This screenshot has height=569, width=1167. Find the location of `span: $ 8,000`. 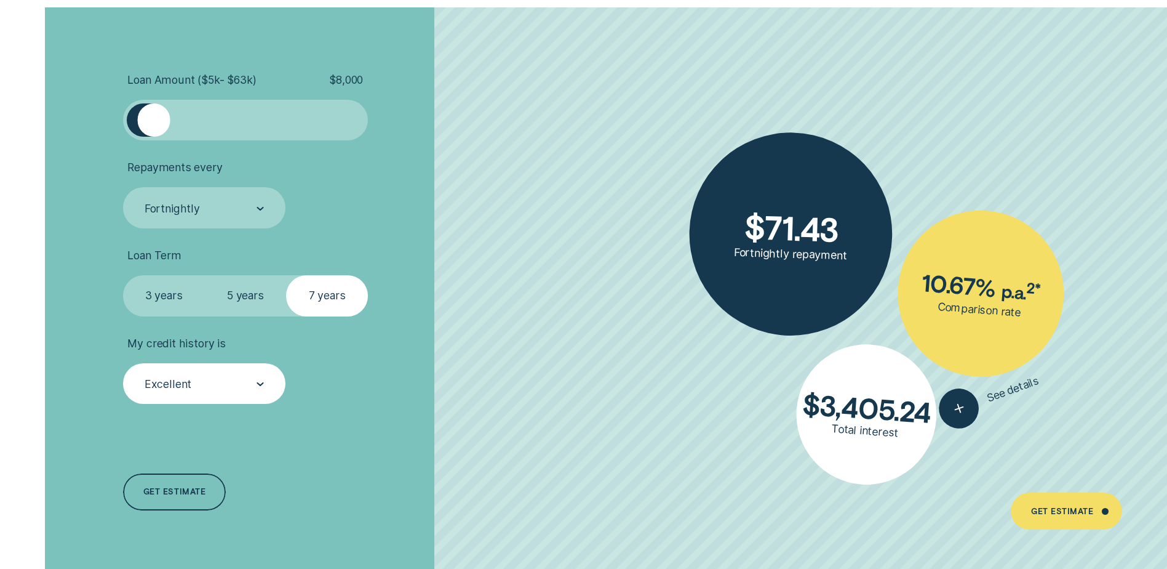

span: $ 8,000 is located at coordinates (346, 80).